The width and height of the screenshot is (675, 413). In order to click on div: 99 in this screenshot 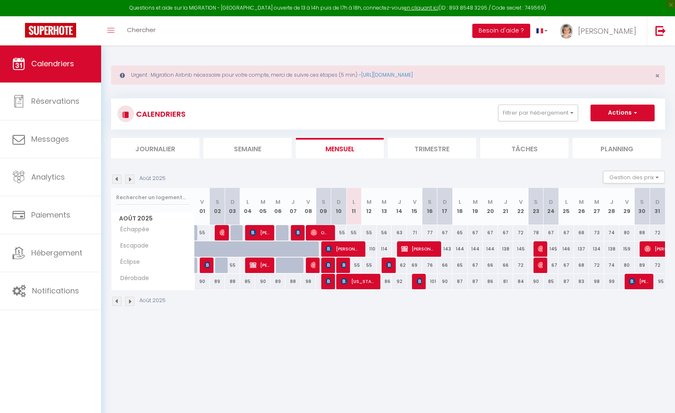, I will do `click(612, 281)`.